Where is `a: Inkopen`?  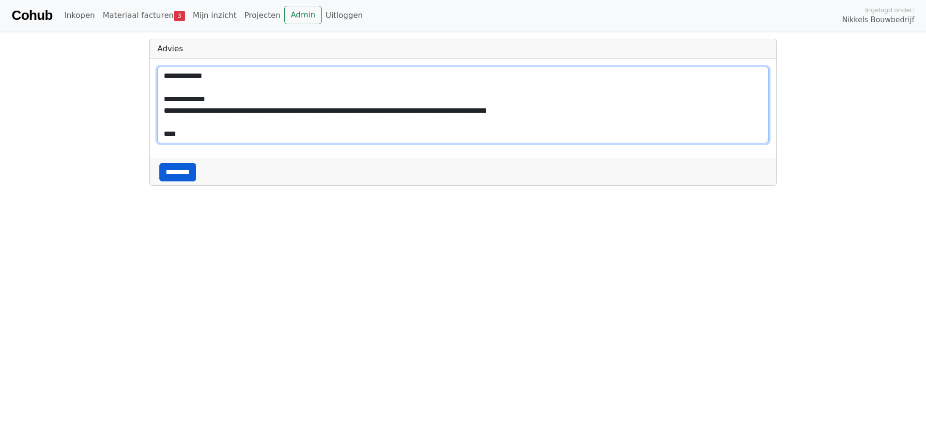
a: Inkopen is located at coordinates (79, 15).